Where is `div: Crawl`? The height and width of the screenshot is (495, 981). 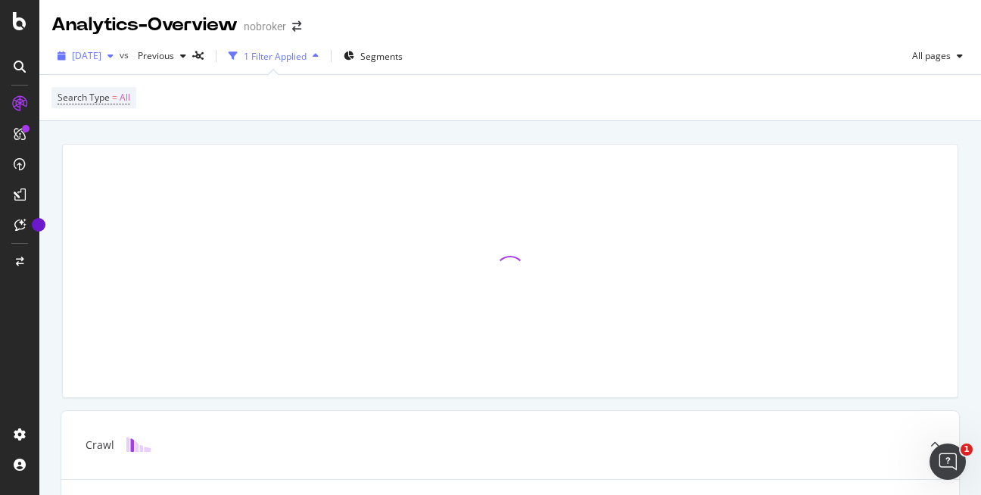
div: Crawl is located at coordinates (100, 445).